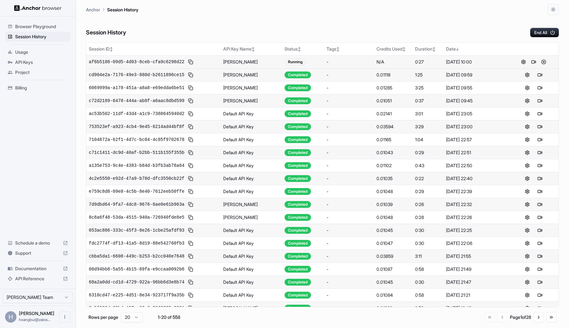 This screenshot has width=569, height=328. What do you see at coordinates (428, 256) in the screenshot?
I see `div: 3:11` at bounding box center [428, 256].